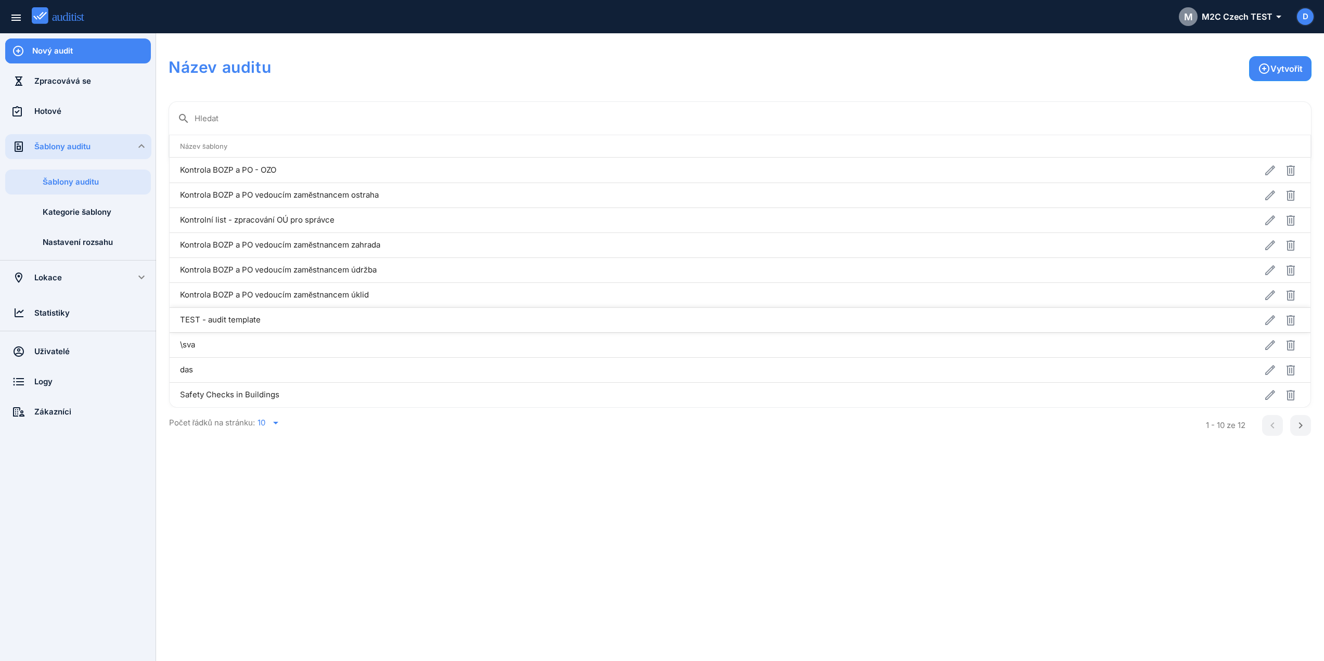 The width and height of the screenshot is (1324, 661). Describe the element at coordinates (1280, 69) in the screenshot. I see `div: Vytvořit` at that location.